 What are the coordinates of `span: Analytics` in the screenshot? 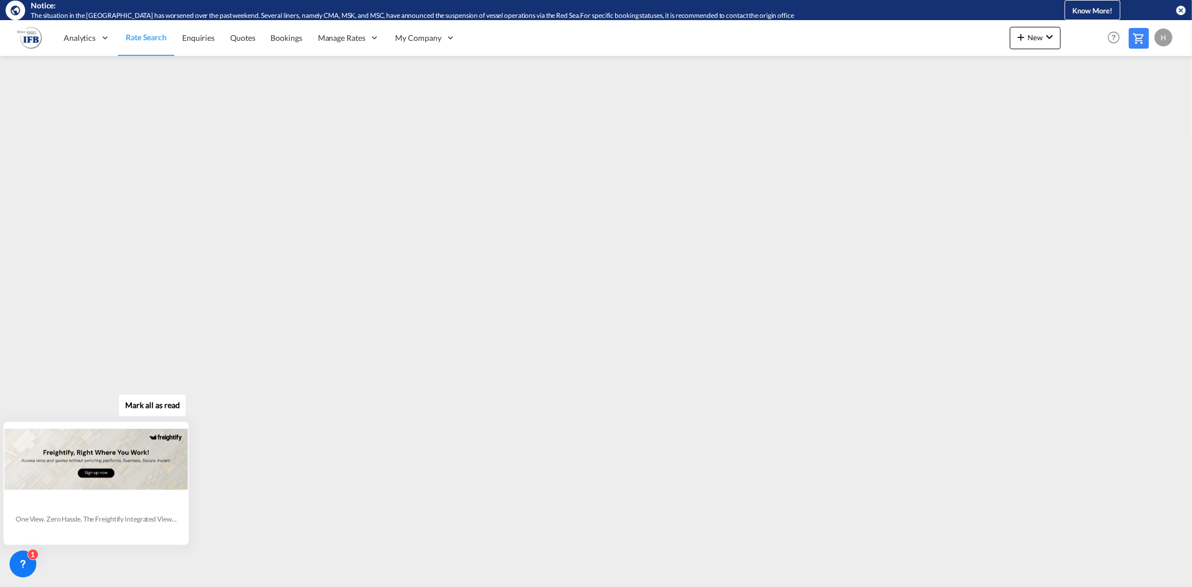 It's located at (79, 38).